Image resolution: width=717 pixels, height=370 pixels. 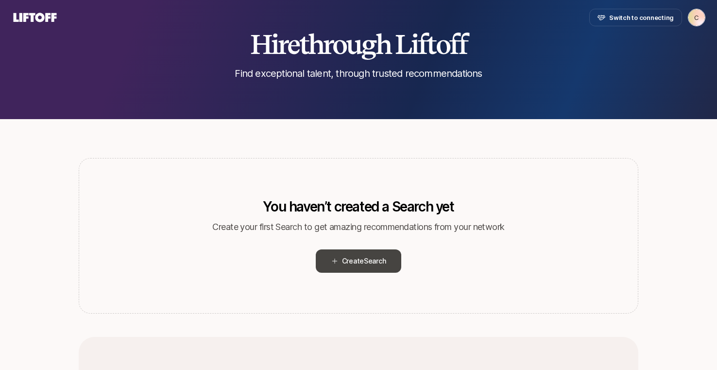 What do you see at coordinates (383, 44) in the screenshot?
I see `span: through Liftoff` at bounding box center [383, 44].